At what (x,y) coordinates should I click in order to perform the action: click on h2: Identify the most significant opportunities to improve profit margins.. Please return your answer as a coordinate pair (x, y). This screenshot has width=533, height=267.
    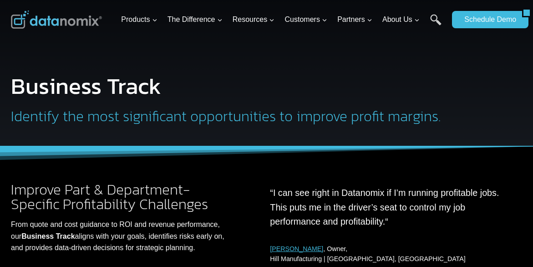
    Looking at the image, I should click on (230, 116).